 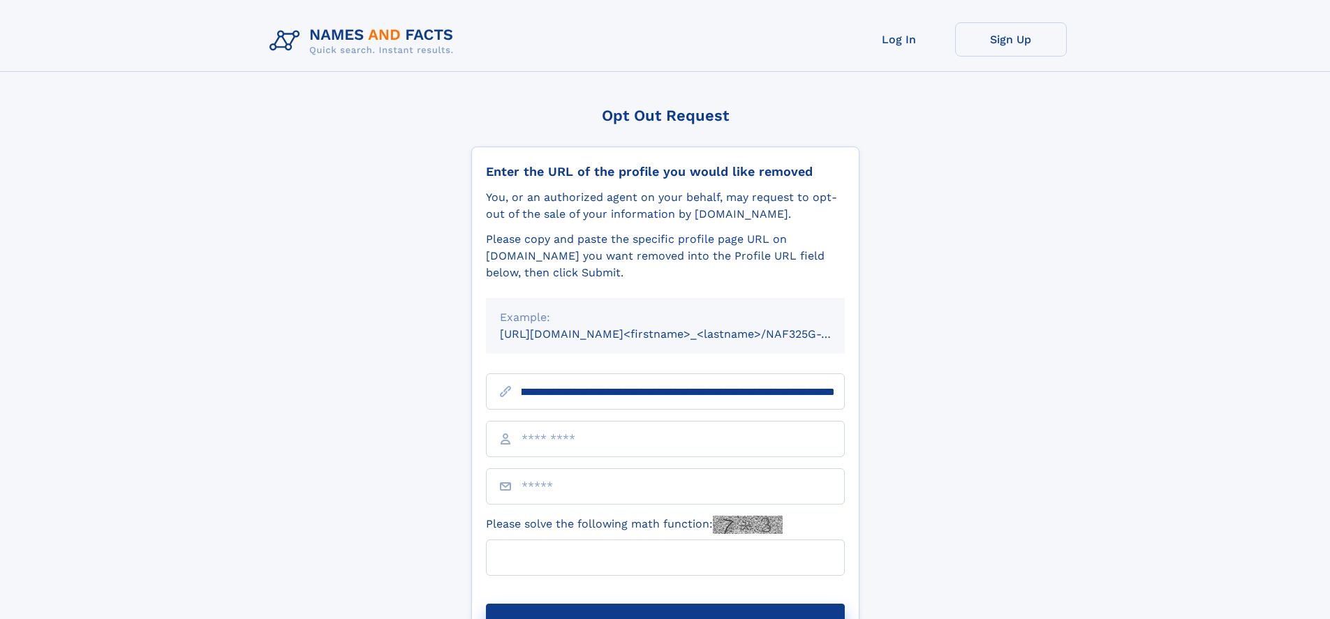 I want to click on div: Enter the URL of the profile you would like removed, so click(x=666, y=172).